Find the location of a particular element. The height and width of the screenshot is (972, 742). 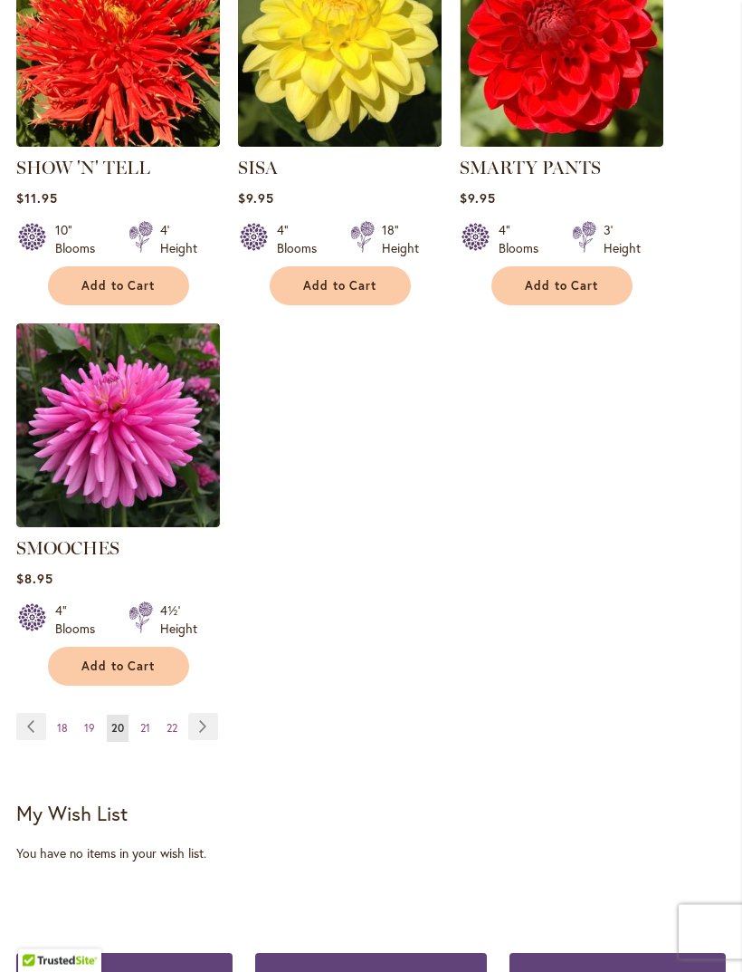

a: 22 is located at coordinates (172, 729).